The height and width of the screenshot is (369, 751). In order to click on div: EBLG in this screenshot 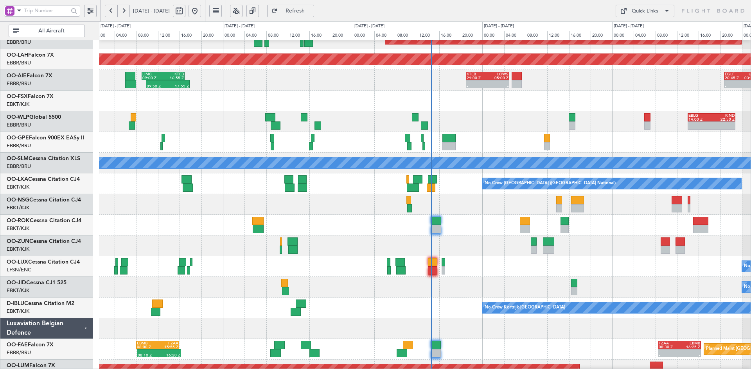, I will do `click(699, 116)`.